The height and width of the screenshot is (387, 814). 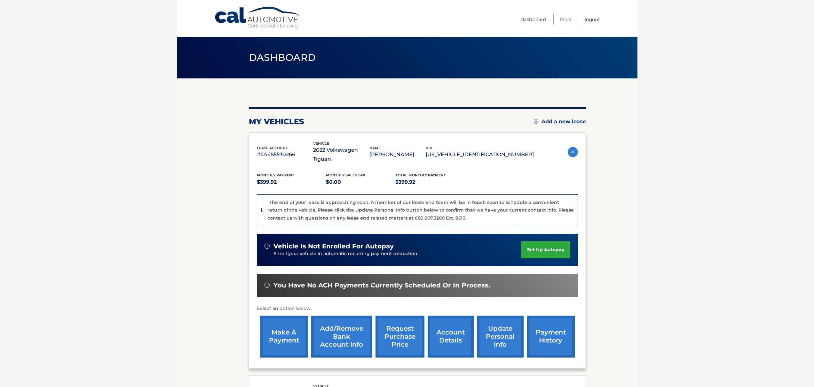 What do you see at coordinates (382, 285) in the screenshot?
I see `span: You have no ACH payments currently scheduled or in process.` at bounding box center [382, 285].